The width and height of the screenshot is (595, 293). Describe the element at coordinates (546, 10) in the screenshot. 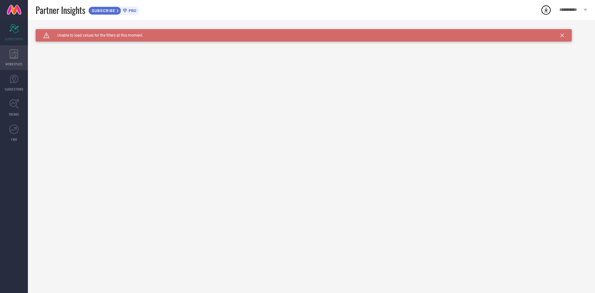

I see `div: Open download list` at that location.